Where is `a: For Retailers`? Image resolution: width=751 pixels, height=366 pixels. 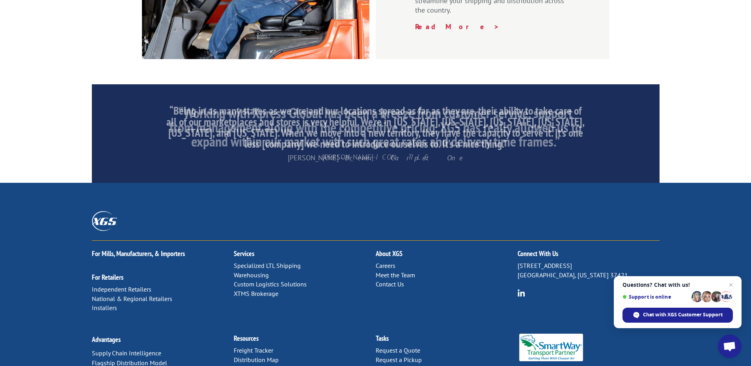
a: For Retailers is located at coordinates (108, 277).